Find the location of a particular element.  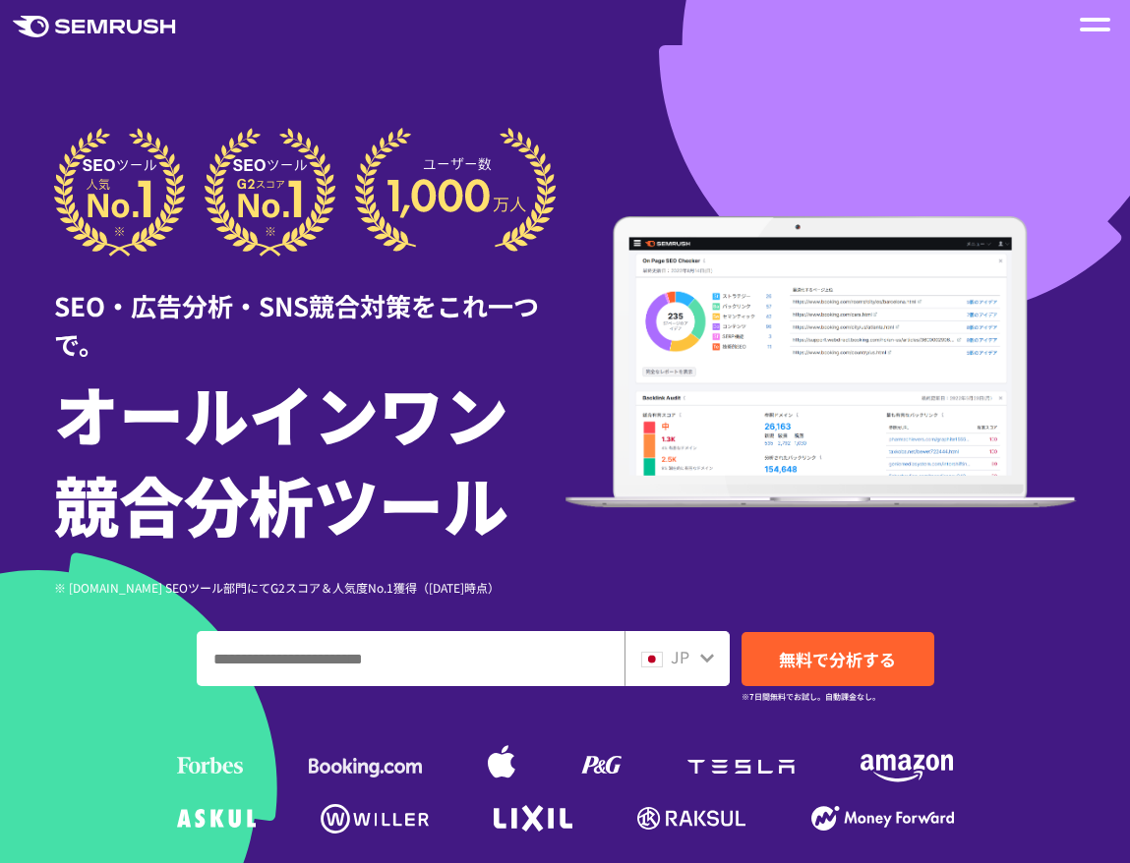

span: 無料で分析する is located at coordinates (837, 659).